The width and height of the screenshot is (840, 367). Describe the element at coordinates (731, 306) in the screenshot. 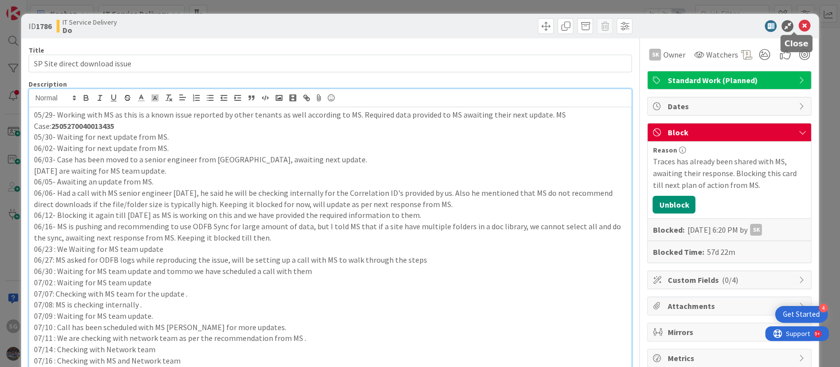

I see `span: Attachments` at that location.